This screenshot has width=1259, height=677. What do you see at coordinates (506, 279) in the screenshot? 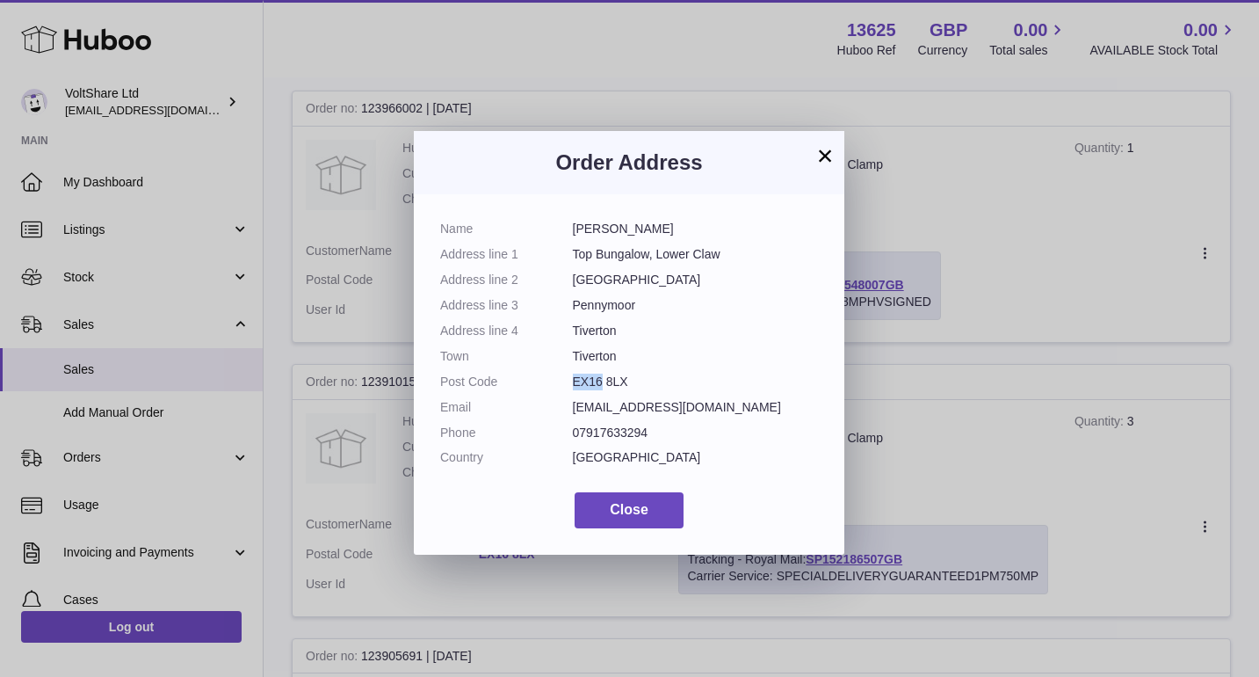
I see `dt: Address line 2` at bounding box center [506, 279].